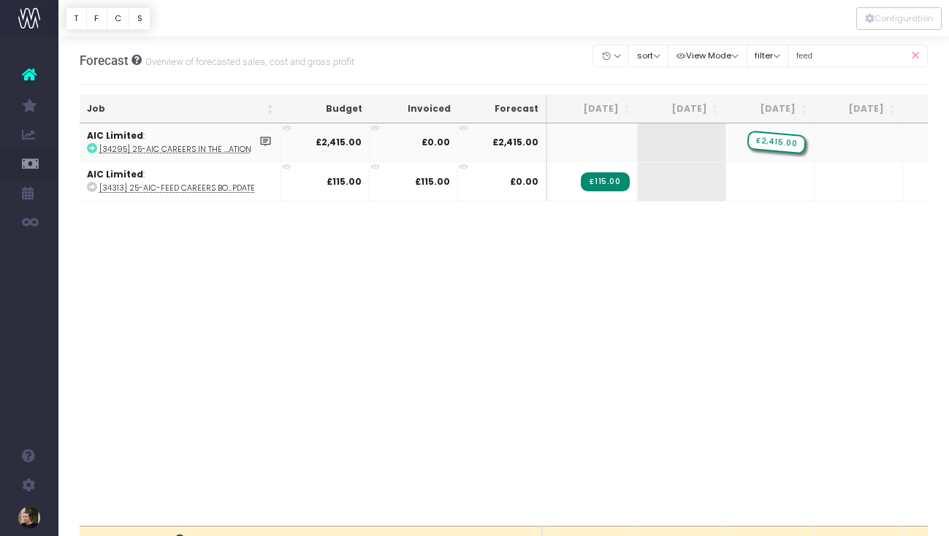 The height and width of the screenshot is (536, 949). Describe the element at coordinates (413, 109) in the screenshot. I see `th: Invoiced` at that location.